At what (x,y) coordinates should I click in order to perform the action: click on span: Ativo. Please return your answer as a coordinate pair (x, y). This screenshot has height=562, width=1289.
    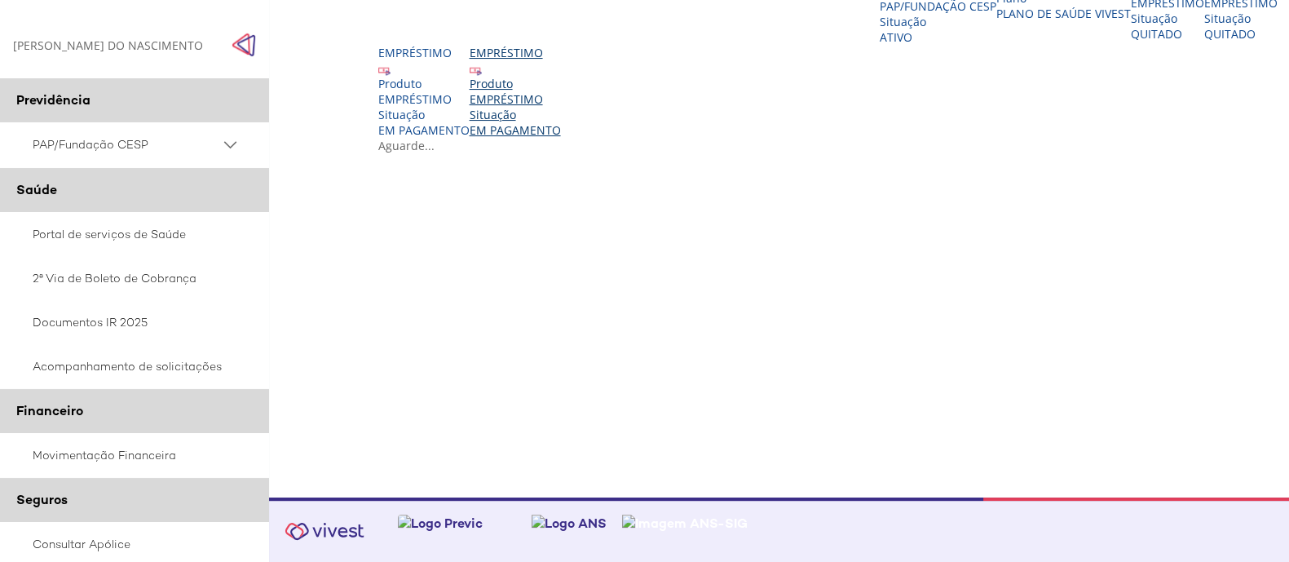
    Looking at the image, I should click on (896, 37).